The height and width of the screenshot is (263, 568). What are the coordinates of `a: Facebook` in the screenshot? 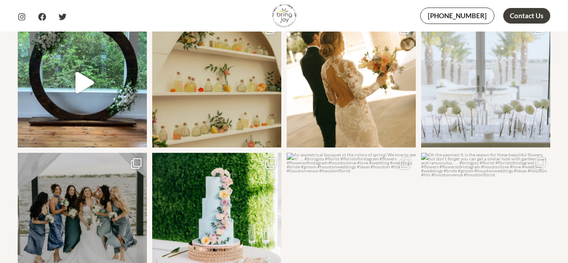 It's located at (42, 17).